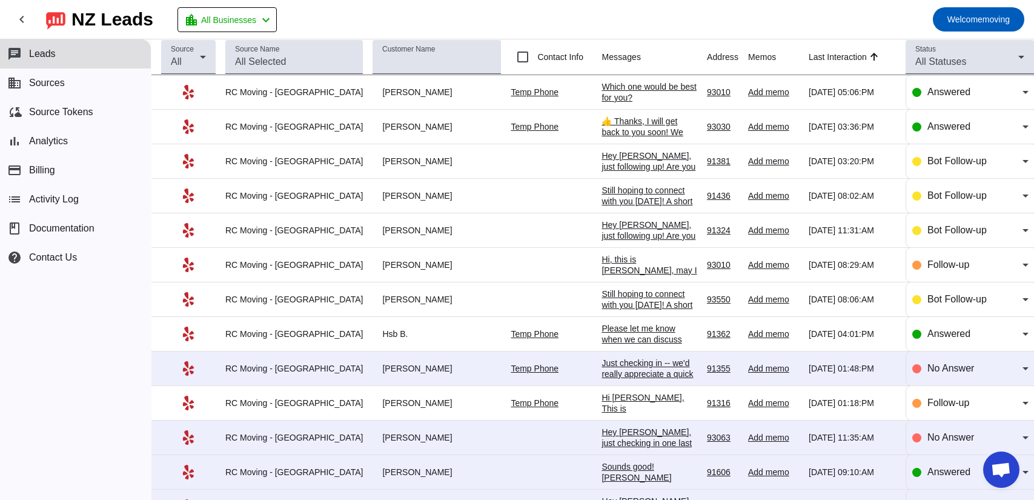 The width and height of the screenshot is (1034, 500). What do you see at coordinates (723, 196) in the screenshot?
I see `div: 91436` at bounding box center [723, 196].